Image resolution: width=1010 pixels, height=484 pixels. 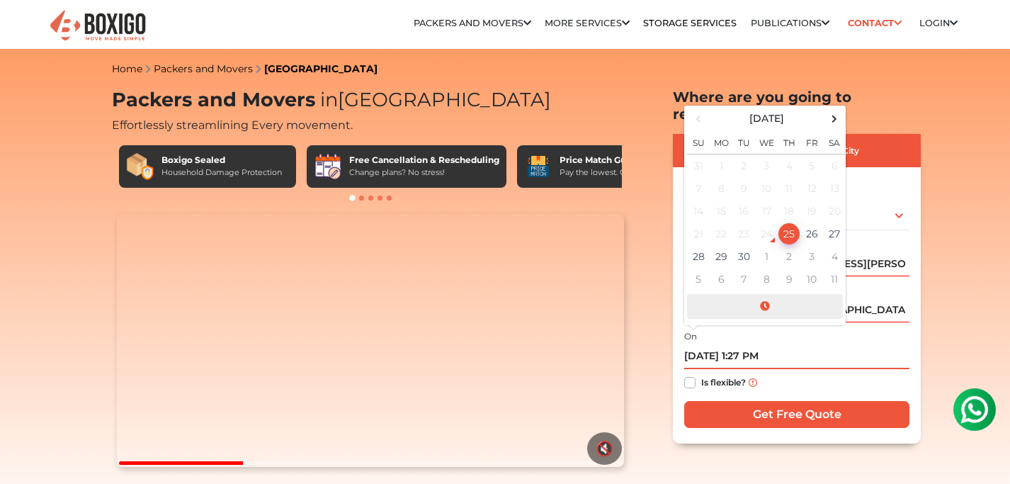 I want to click on th: Sa, so click(x=834, y=142).